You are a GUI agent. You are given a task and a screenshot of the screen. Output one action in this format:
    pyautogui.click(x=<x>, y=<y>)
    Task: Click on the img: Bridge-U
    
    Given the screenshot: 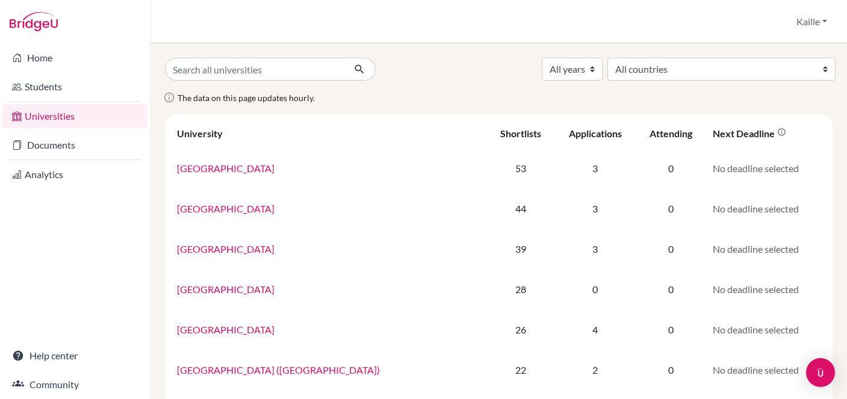 What is the action you would take?
    pyautogui.click(x=34, y=22)
    